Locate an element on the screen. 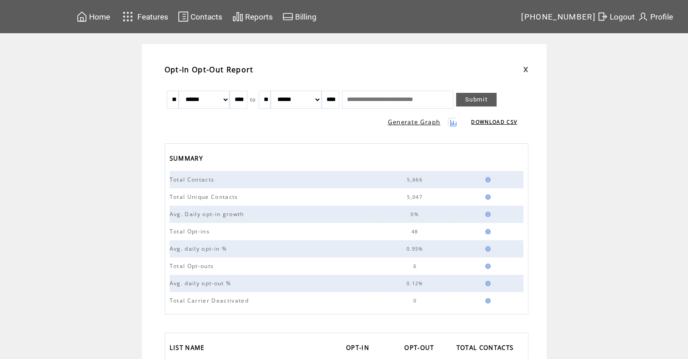 This screenshot has height=359, width=688. img: creidtcard.svg is located at coordinates (288, 16).